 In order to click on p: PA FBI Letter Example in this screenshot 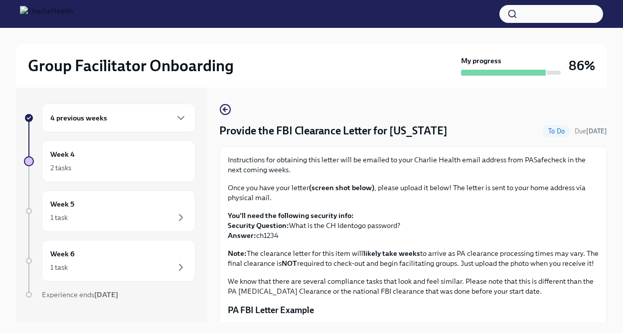, I will do `click(413, 311)`.